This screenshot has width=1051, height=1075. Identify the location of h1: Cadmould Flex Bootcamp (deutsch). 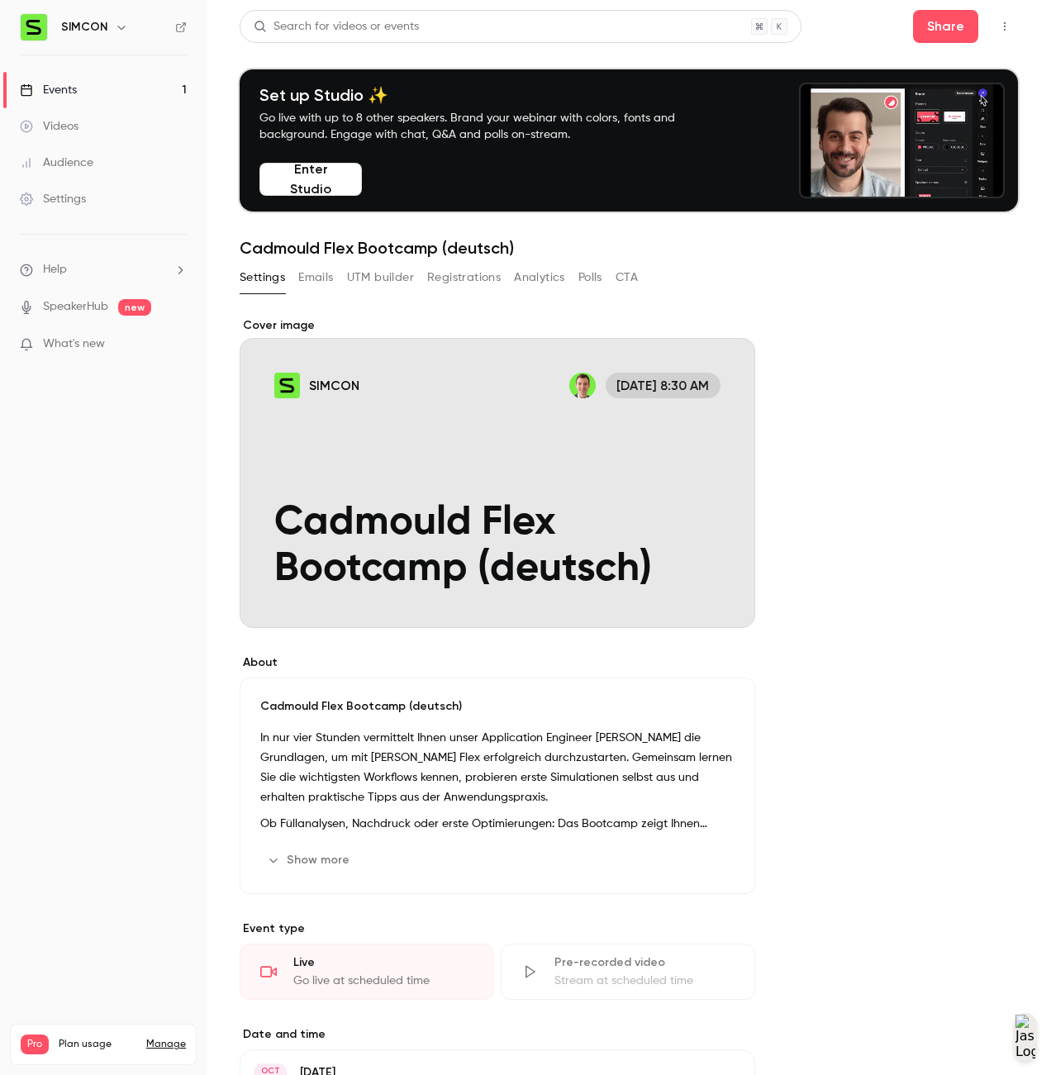
(629, 248).